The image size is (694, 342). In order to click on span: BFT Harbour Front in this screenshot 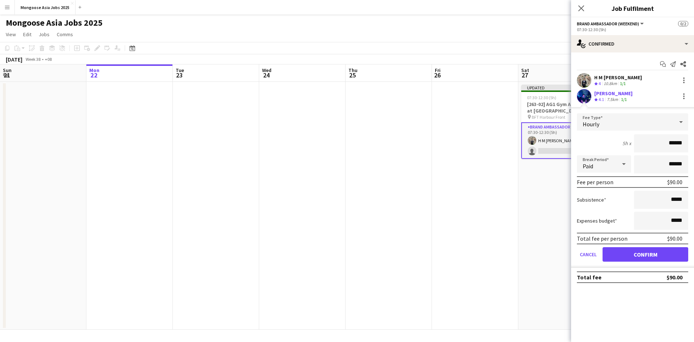, I will do `click(548, 117)`.